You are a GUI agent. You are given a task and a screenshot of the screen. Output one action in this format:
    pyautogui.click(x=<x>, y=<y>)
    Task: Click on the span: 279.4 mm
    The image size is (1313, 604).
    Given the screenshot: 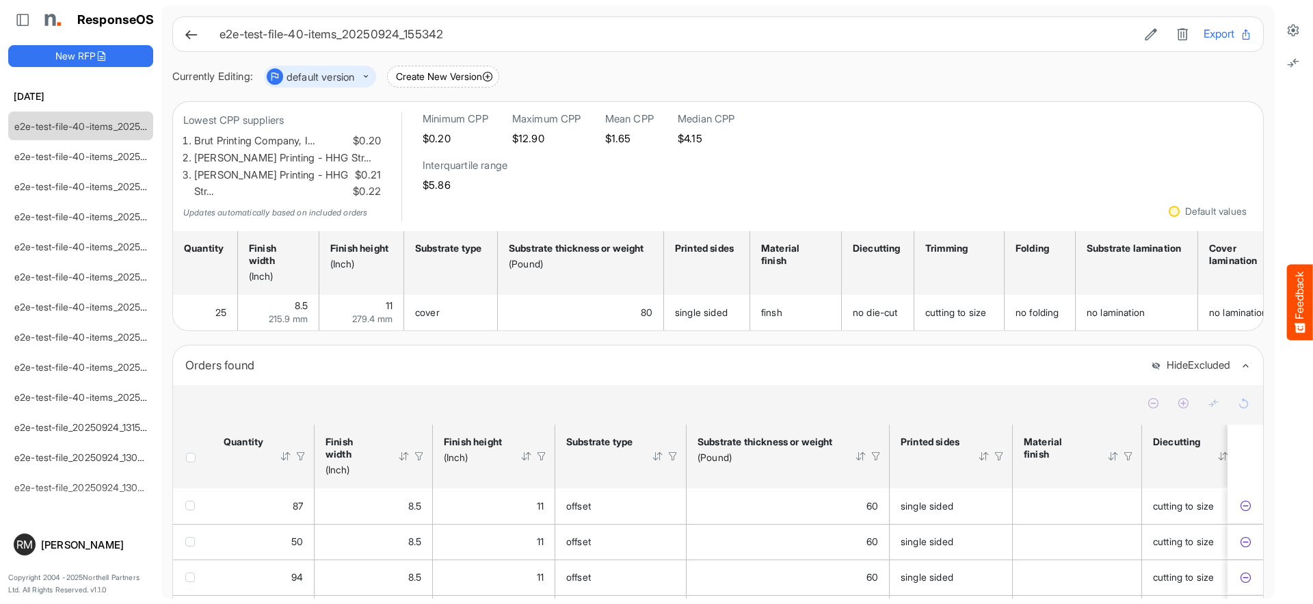 What is the action you would take?
    pyautogui.click(x=372, y=319)
    